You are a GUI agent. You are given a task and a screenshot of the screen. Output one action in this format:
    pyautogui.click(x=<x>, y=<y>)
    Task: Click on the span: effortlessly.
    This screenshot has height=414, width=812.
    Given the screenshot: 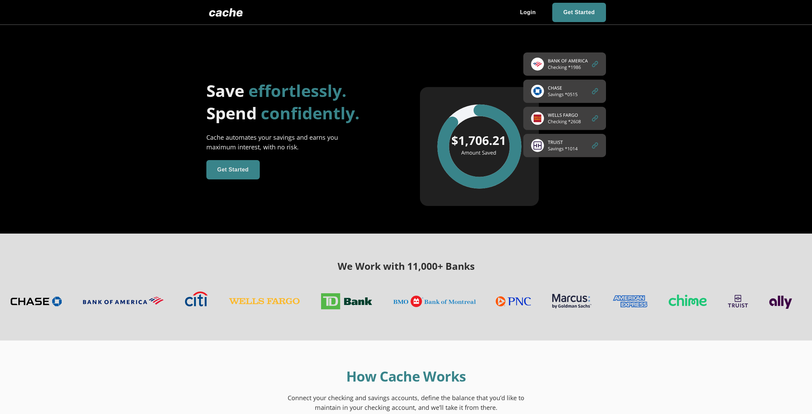 What is the action you would take?
    pyautogui.click(x=297, y=90)
    